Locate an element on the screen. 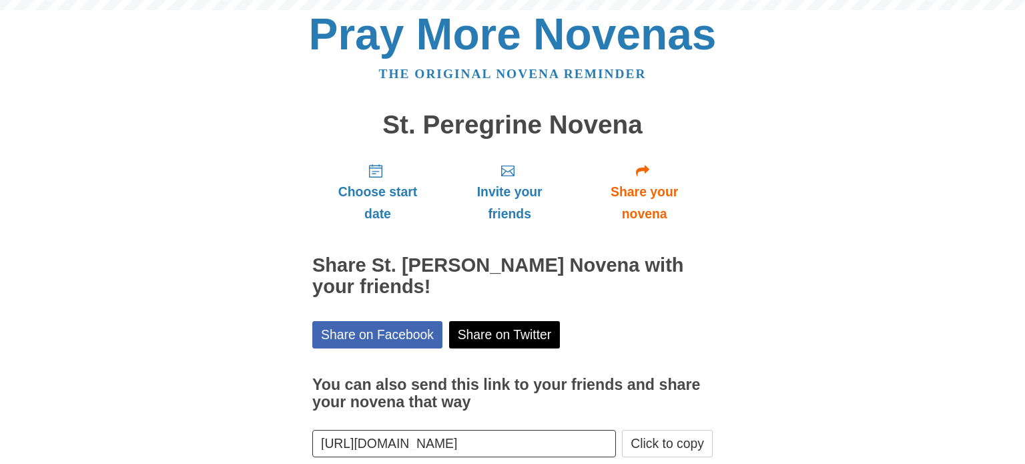 The height and width of the screenshot is (464, 1025). button: Click to copy is located at coordinates (667, 443).